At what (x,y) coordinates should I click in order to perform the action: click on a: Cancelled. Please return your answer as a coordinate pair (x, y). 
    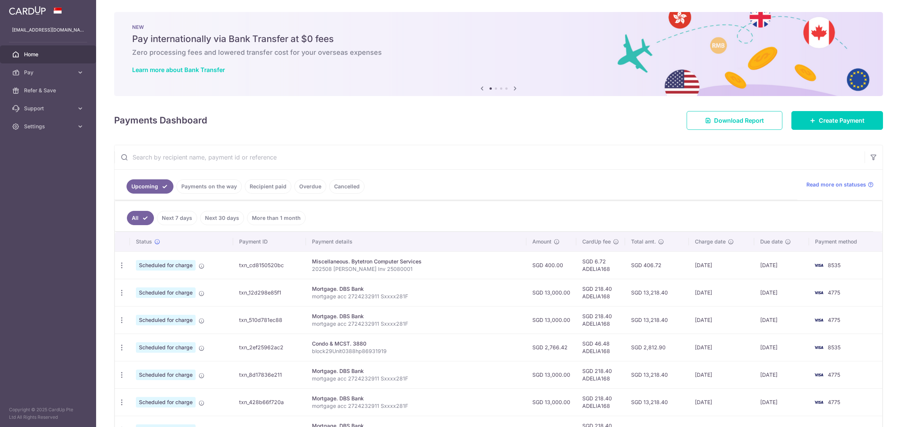
    Looking at the image, I should click on (347, 187).